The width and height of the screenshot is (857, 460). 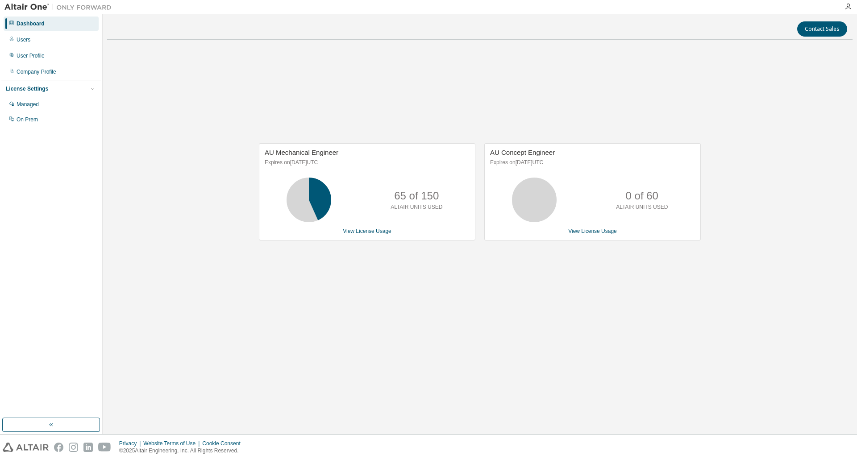 I want to click on div: Privacy, so click(x=131, y=444).